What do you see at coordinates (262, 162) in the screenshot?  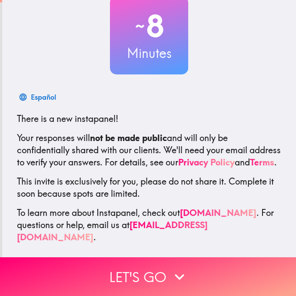 I see `a: Terms` at bounding box center [262, 162].